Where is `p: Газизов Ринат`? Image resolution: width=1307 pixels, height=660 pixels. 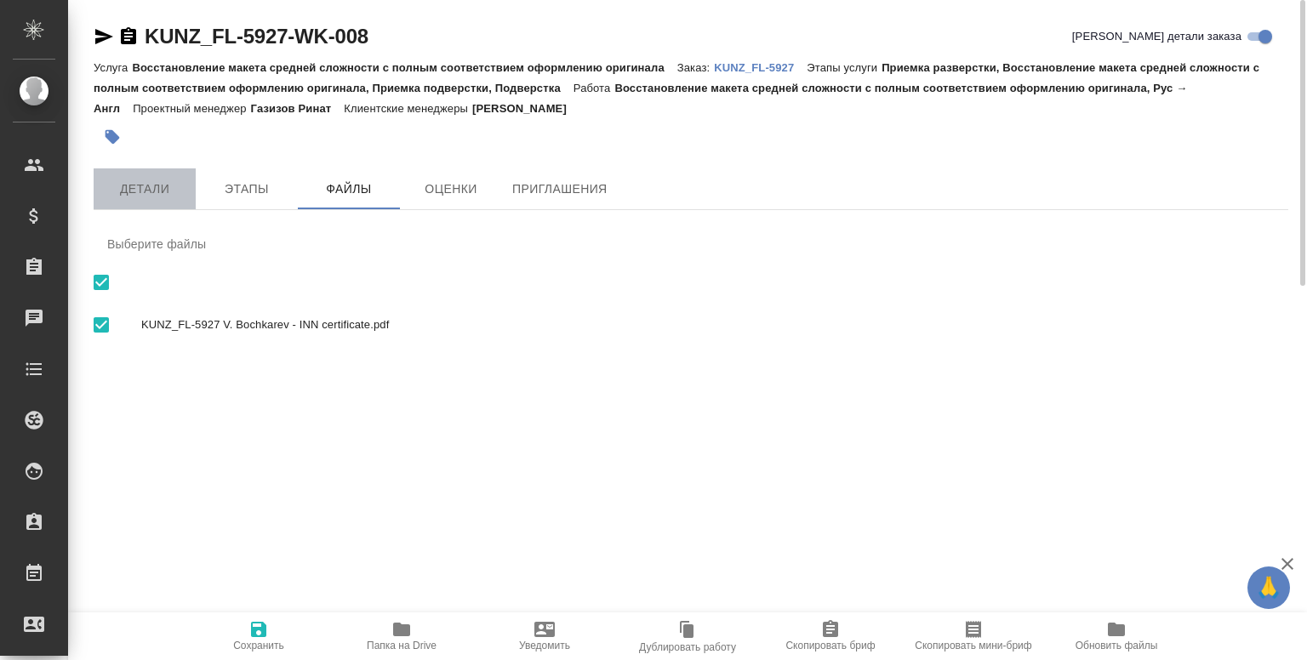
p: Газизов Ринат is located at coordinates (298, 108).